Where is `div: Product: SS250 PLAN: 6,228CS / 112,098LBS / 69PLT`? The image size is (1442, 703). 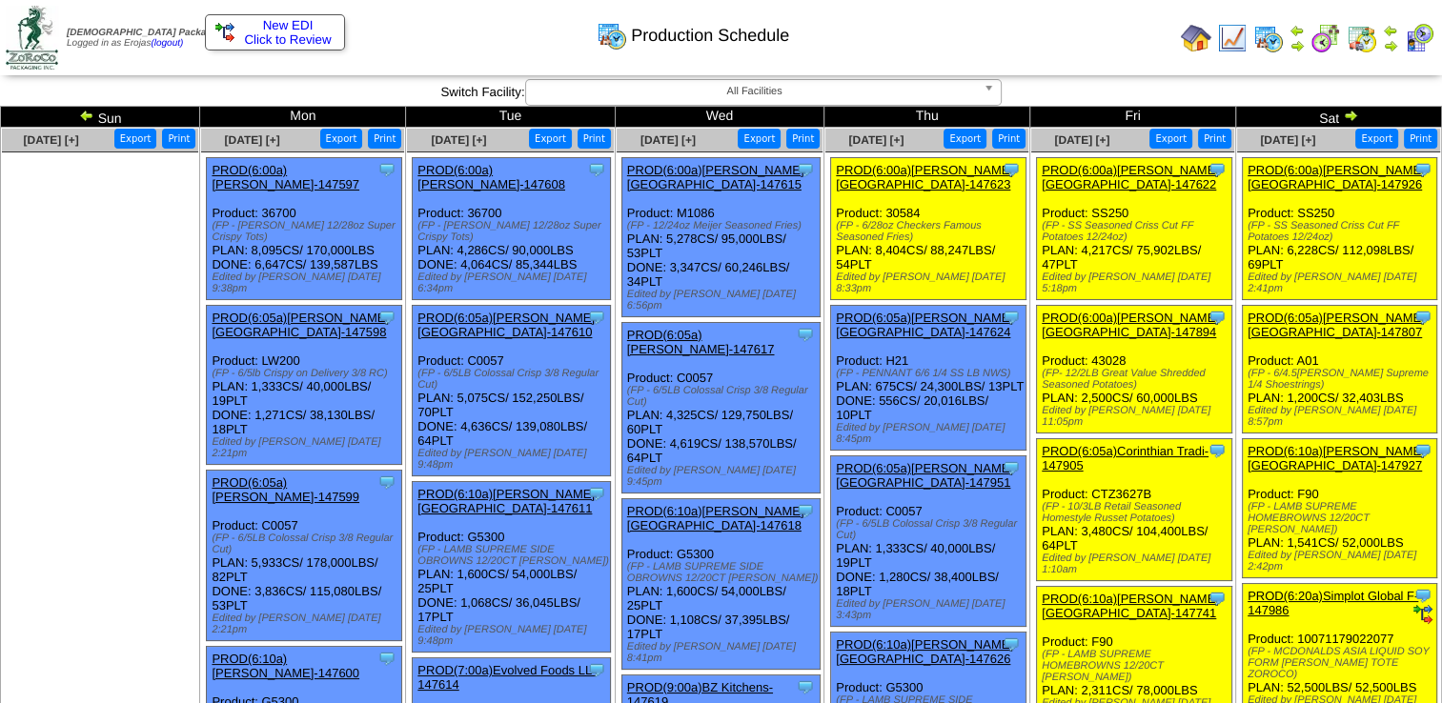 div: Product: SS250 PLAN: 6,228CS / 112,098LBS / 69PLT is located at coordinates (1340, 229).